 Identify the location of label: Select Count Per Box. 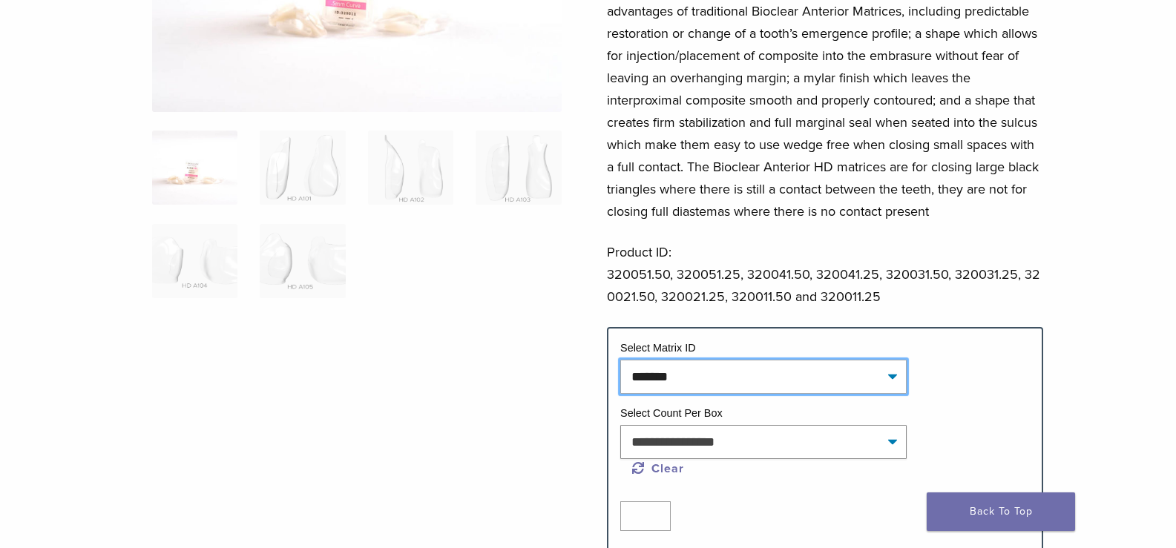
(672, 413).